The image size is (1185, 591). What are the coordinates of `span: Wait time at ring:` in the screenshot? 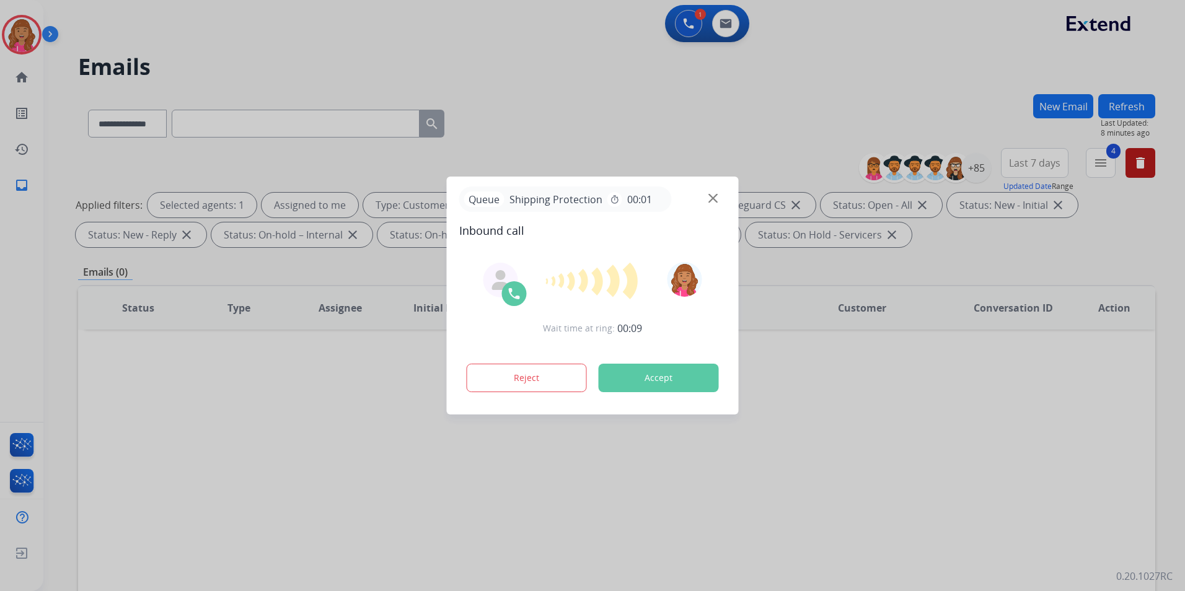 It's located at (579, 328).